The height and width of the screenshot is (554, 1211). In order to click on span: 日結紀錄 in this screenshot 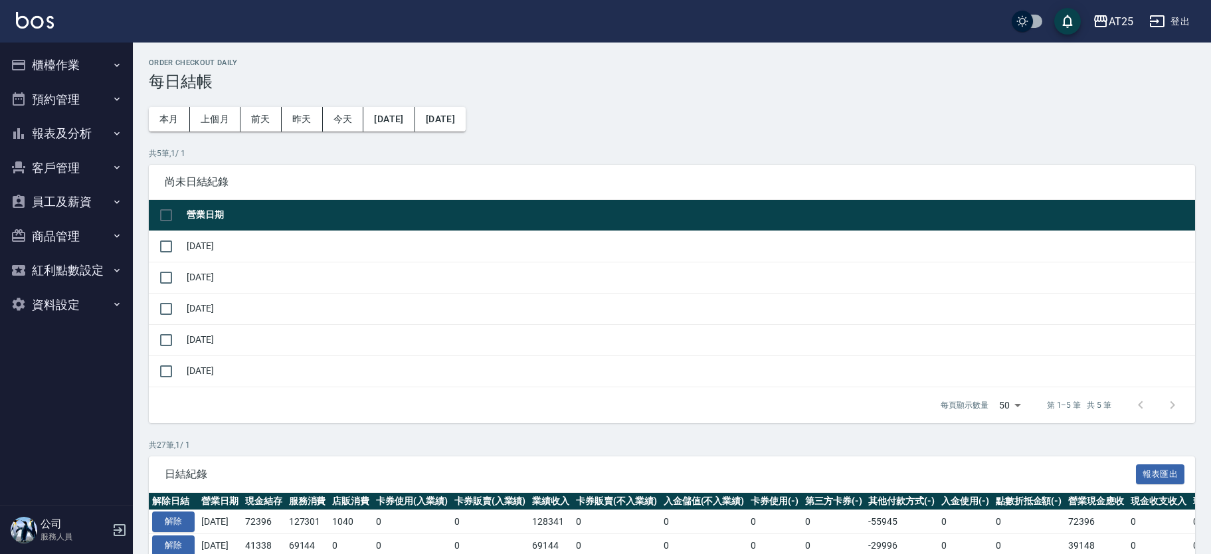, I will do `click(650, 474)`.